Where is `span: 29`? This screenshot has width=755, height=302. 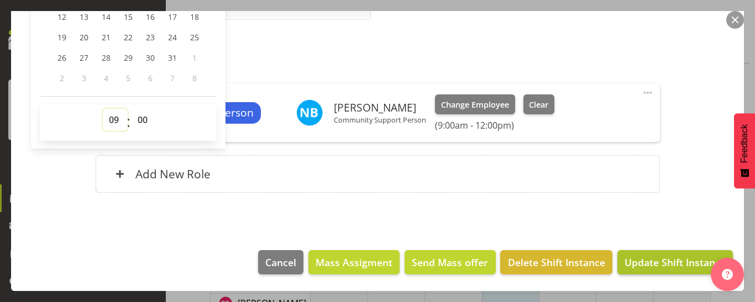 span: 29 is located at coordinates (128, 57).